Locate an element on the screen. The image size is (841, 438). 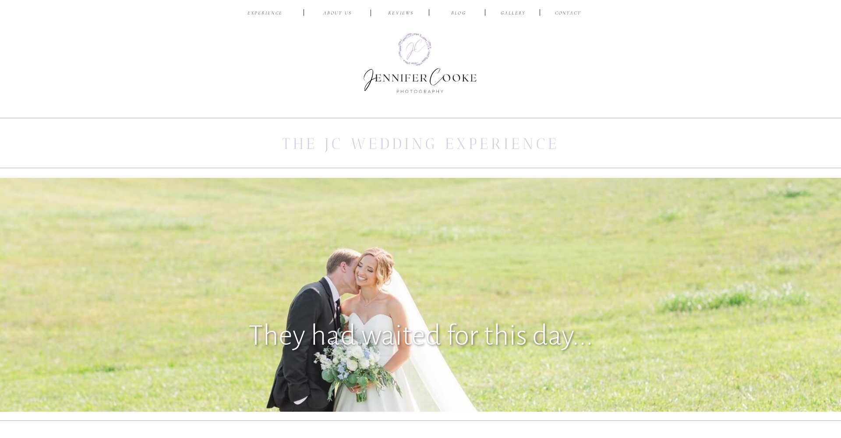
a: Gallery is located at coordinates (513, 14).